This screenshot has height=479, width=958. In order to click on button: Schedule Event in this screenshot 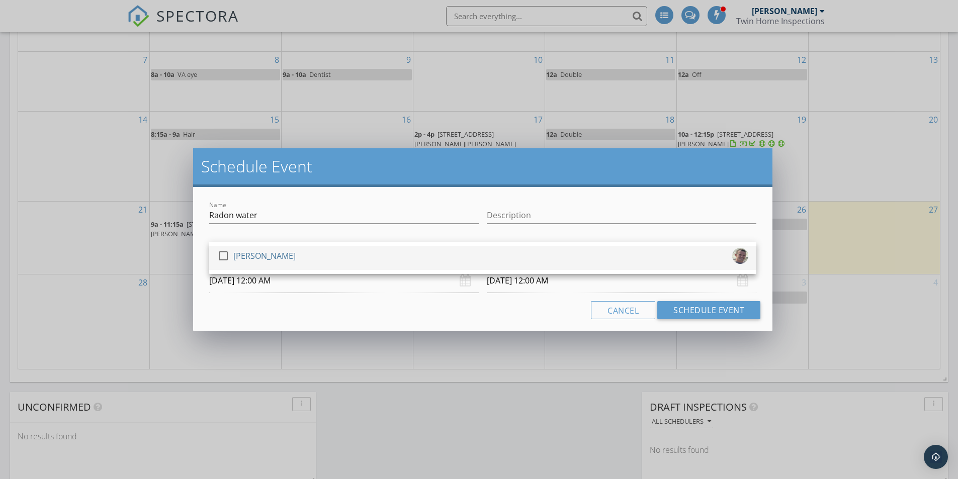, I will do `click(709, 310)`.